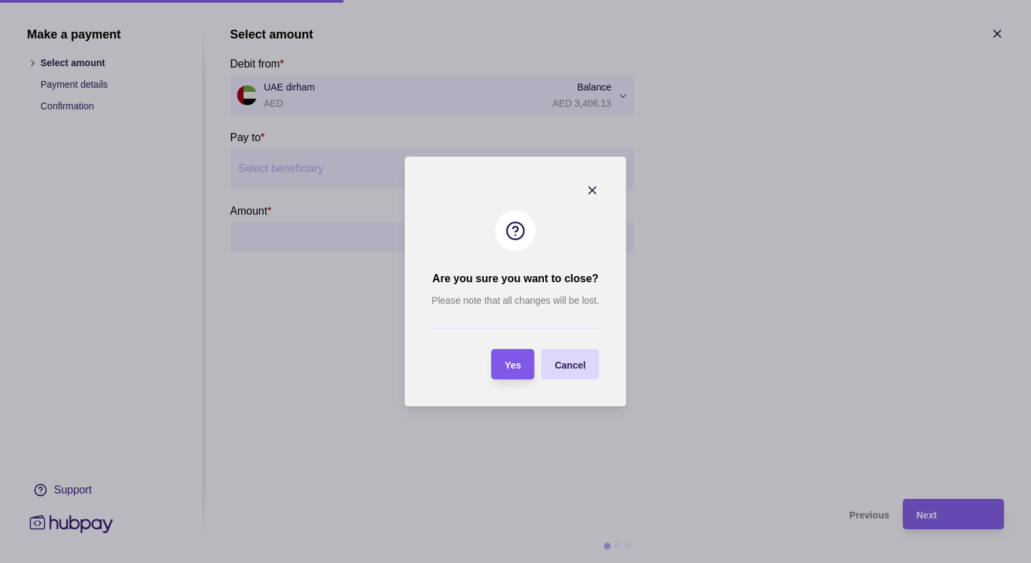 This screenshot has height=563, width=1031. I want to click on span: Cancel, so click(570, 365).